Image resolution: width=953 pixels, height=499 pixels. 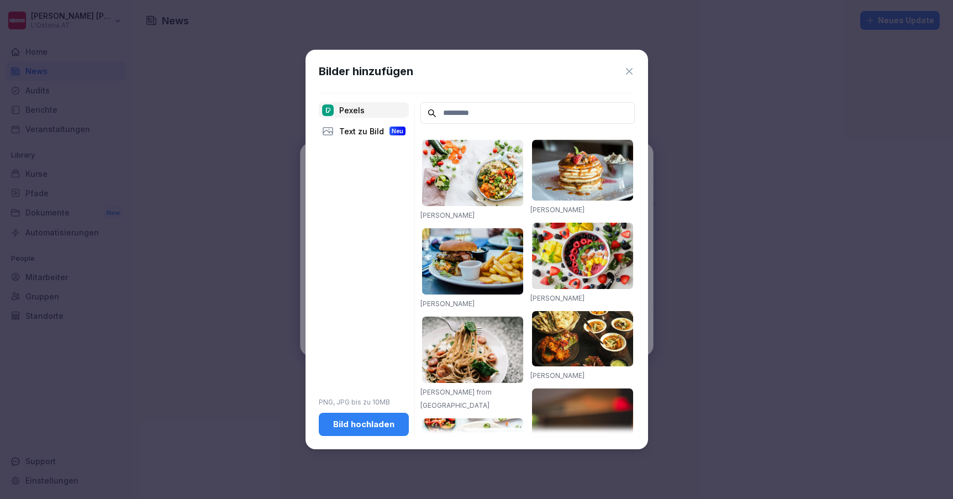 What do you see at coordinates (364, 402) in the screenshot?
I see `p: PNG, JPG bis zu 10MB` at bounding box center [364, 402].